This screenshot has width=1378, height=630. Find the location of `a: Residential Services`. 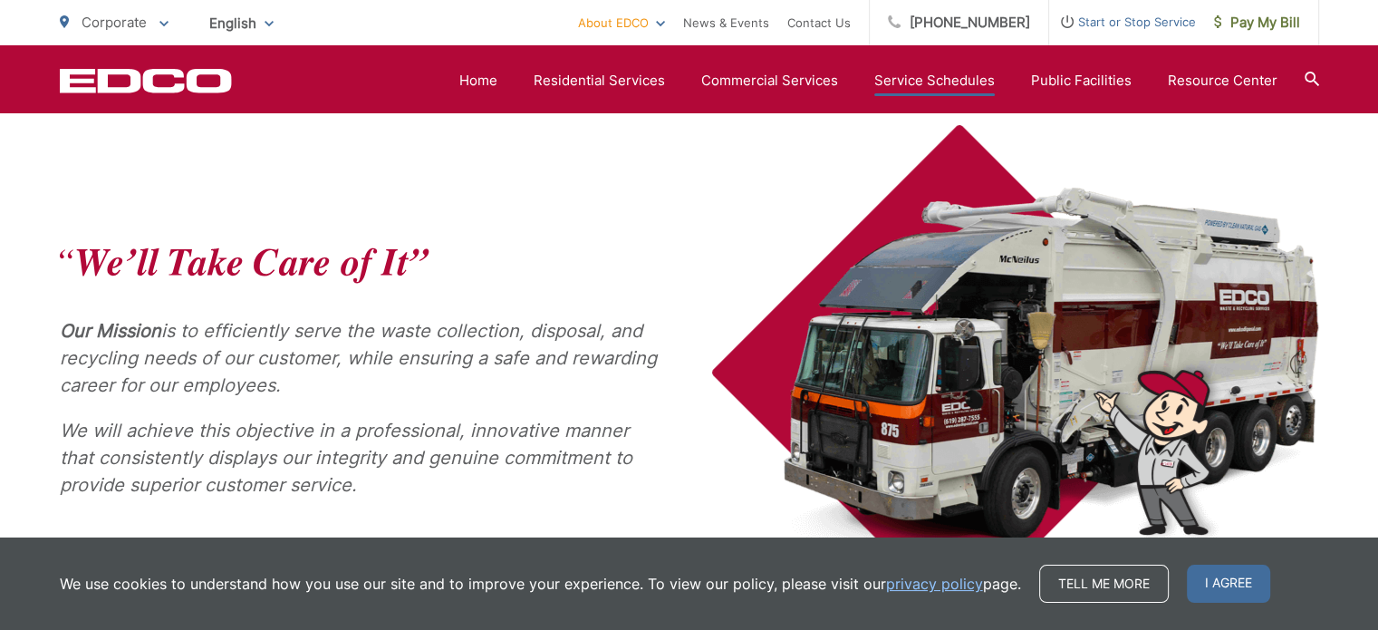

a: Residential Services is located at coordinates (599, 81).